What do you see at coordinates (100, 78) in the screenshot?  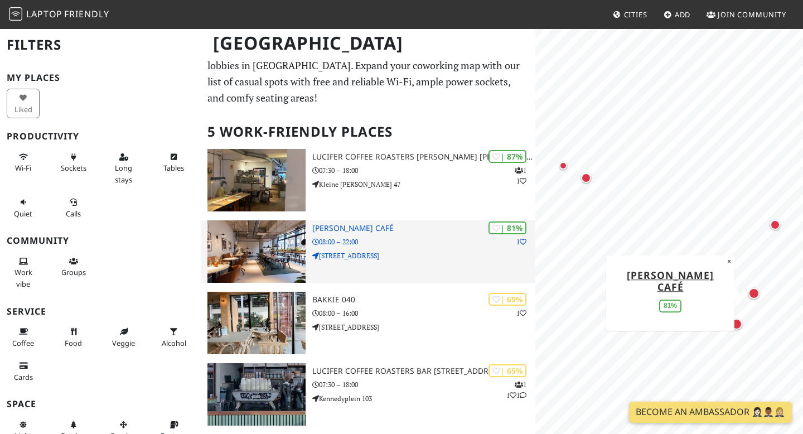 I see `h3: My Places` at bounding box center [100, 78].